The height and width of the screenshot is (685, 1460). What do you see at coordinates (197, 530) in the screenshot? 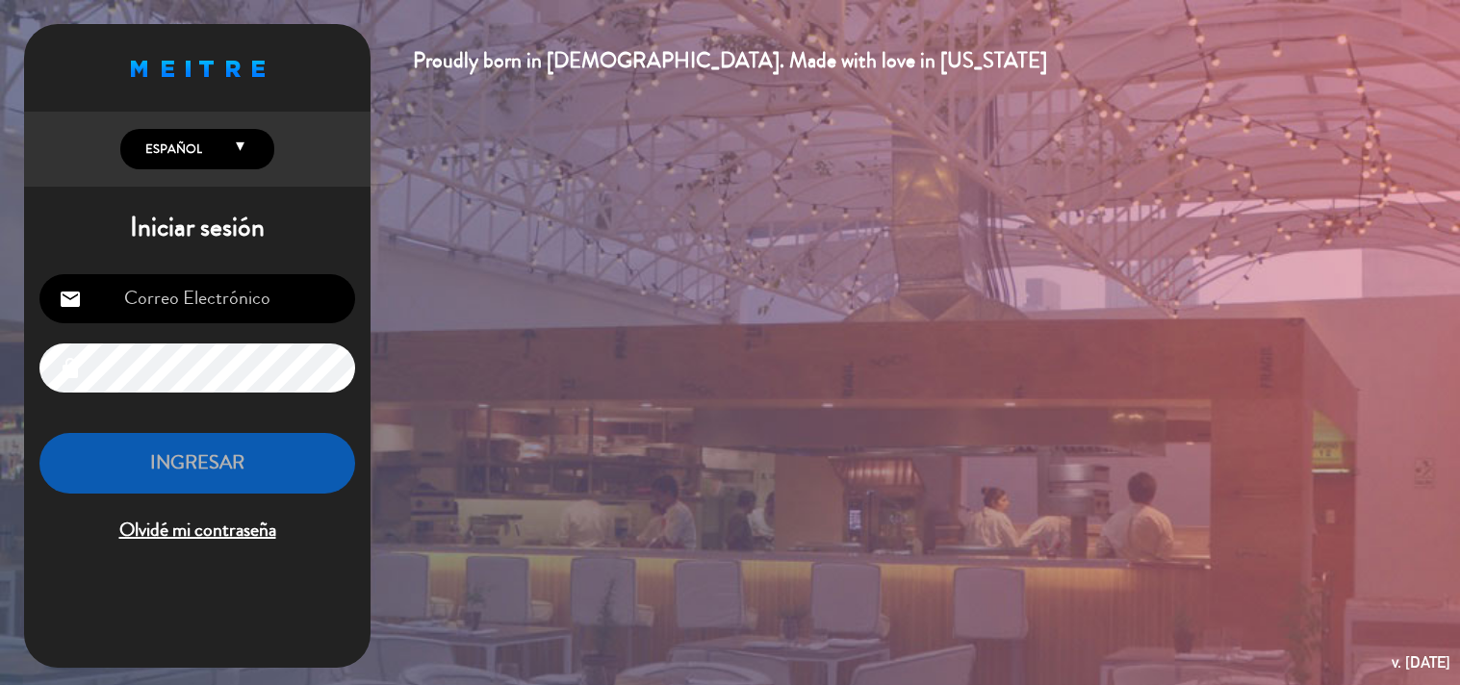
I see `span: Olvidé mi contraseña` at bounding box center [197, 530].